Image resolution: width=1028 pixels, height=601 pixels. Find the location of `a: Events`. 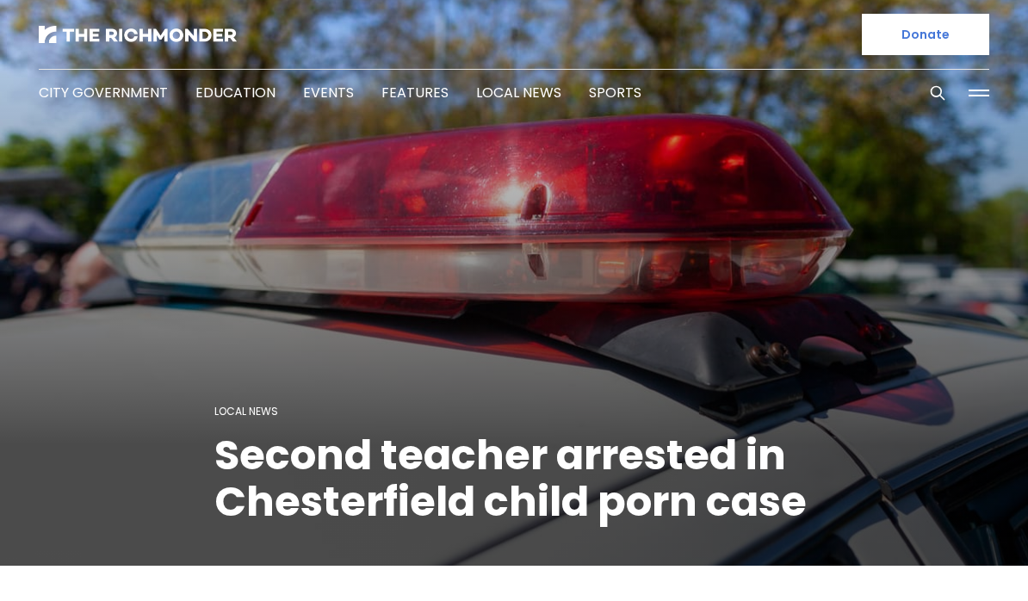

a: Events is located at coordinates (328, 92).